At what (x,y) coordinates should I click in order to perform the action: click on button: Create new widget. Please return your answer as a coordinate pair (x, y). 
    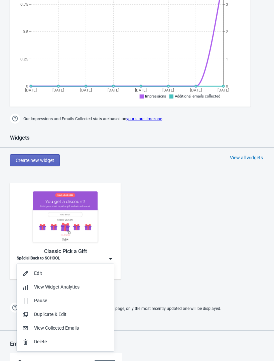
    Looking at the image, I should click on (35, 160).